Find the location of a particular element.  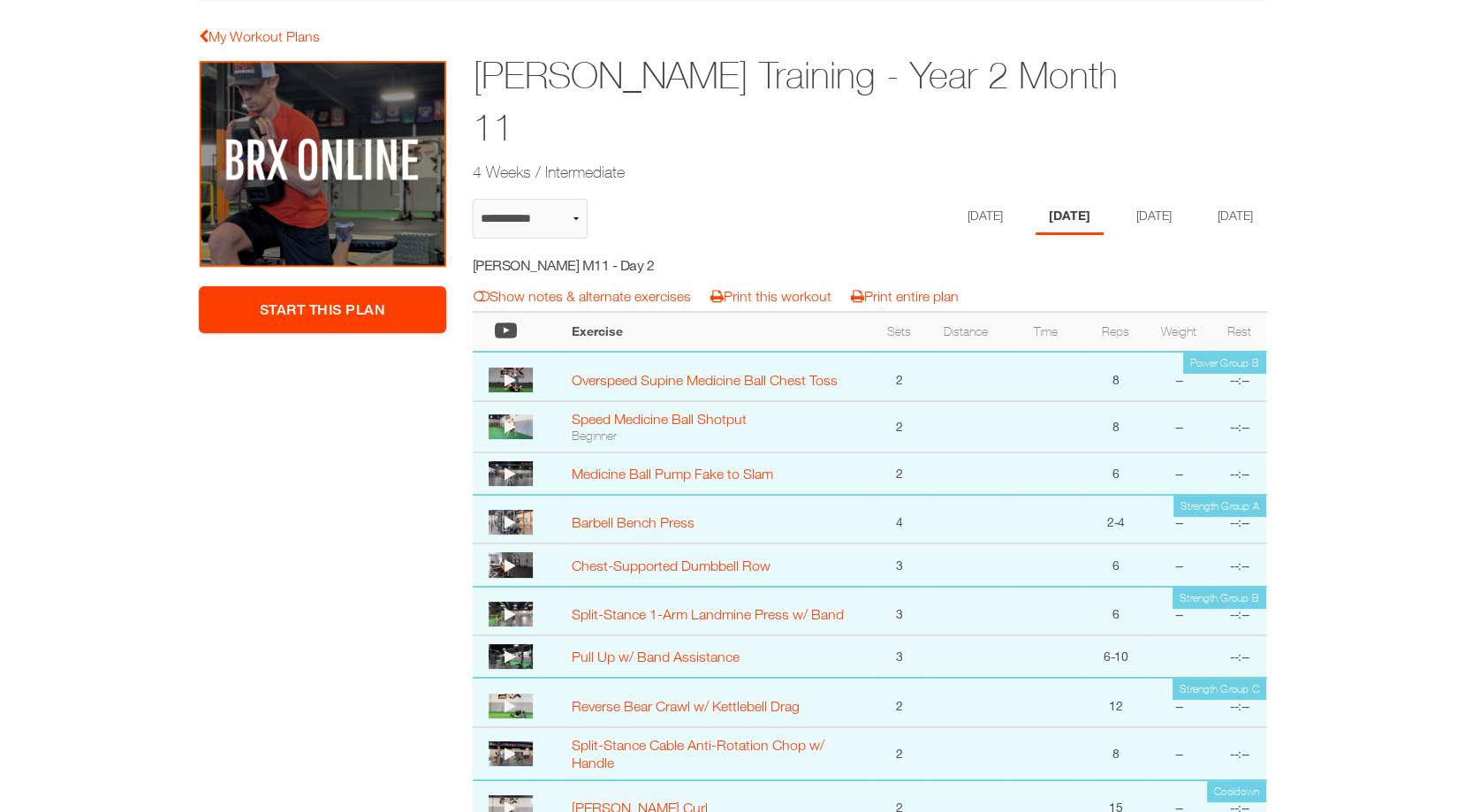

a: Pull Up w/ Band Assistance is located at coordinates (656, 657).